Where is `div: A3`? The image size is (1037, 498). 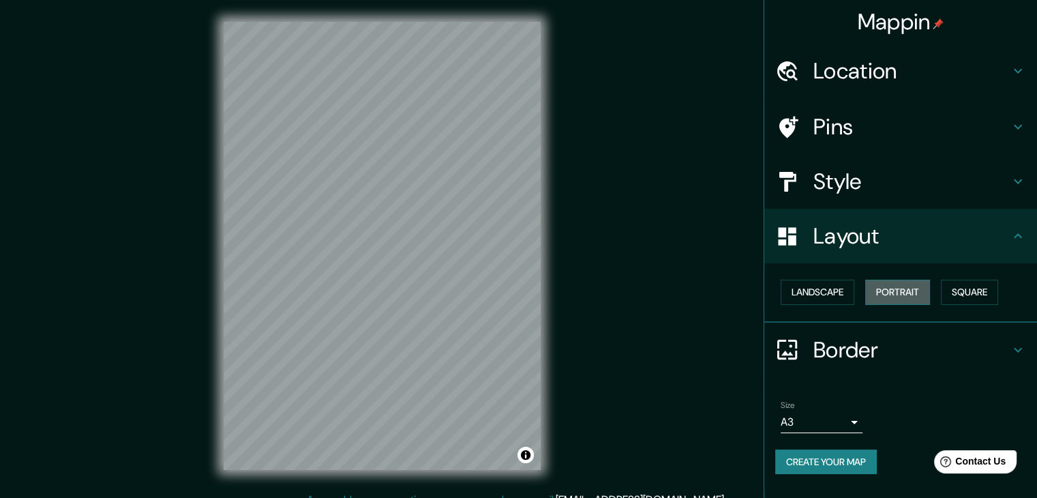 div: A3 is located at coordinates (821, 422).